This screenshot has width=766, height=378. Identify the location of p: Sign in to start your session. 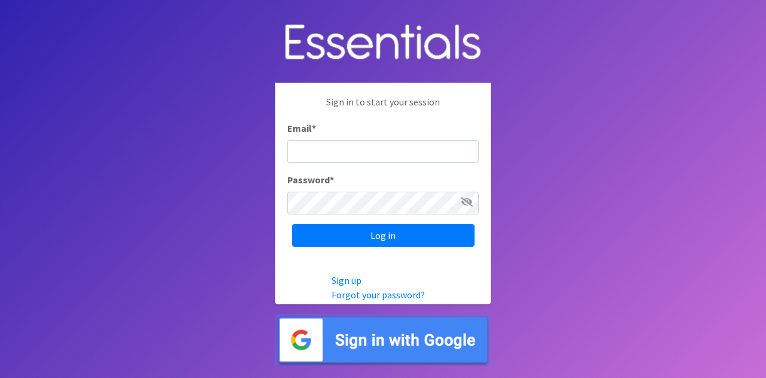
(383, 108).